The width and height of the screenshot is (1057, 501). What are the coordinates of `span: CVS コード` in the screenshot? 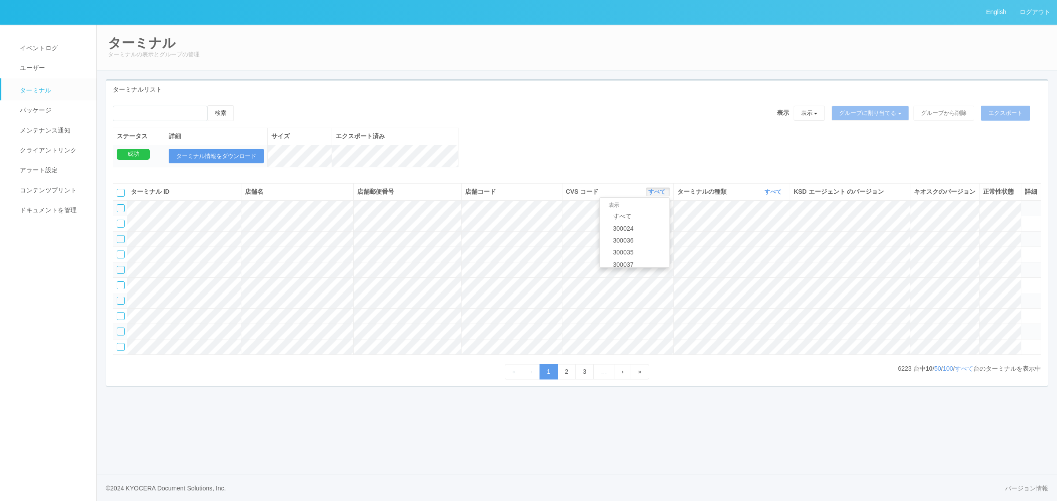 It's located at (583, 192).